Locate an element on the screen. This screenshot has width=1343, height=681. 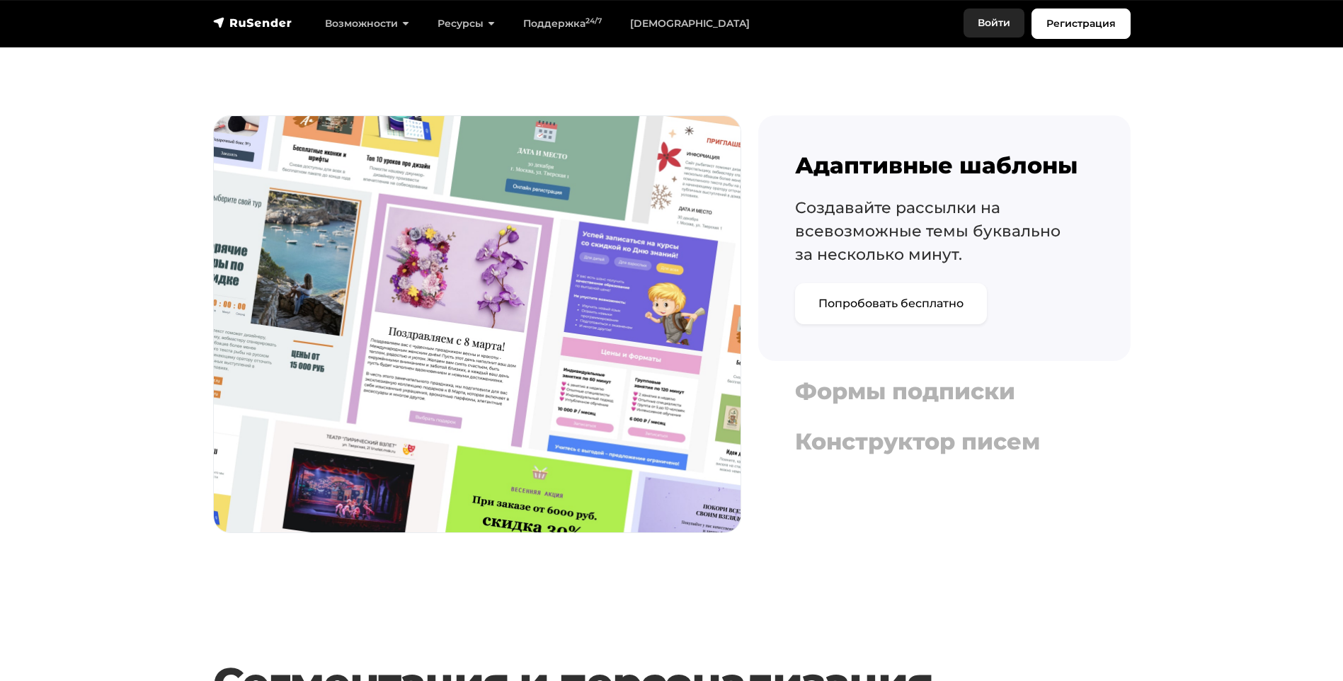
img: RuSender is located at coordinates (253, 23).